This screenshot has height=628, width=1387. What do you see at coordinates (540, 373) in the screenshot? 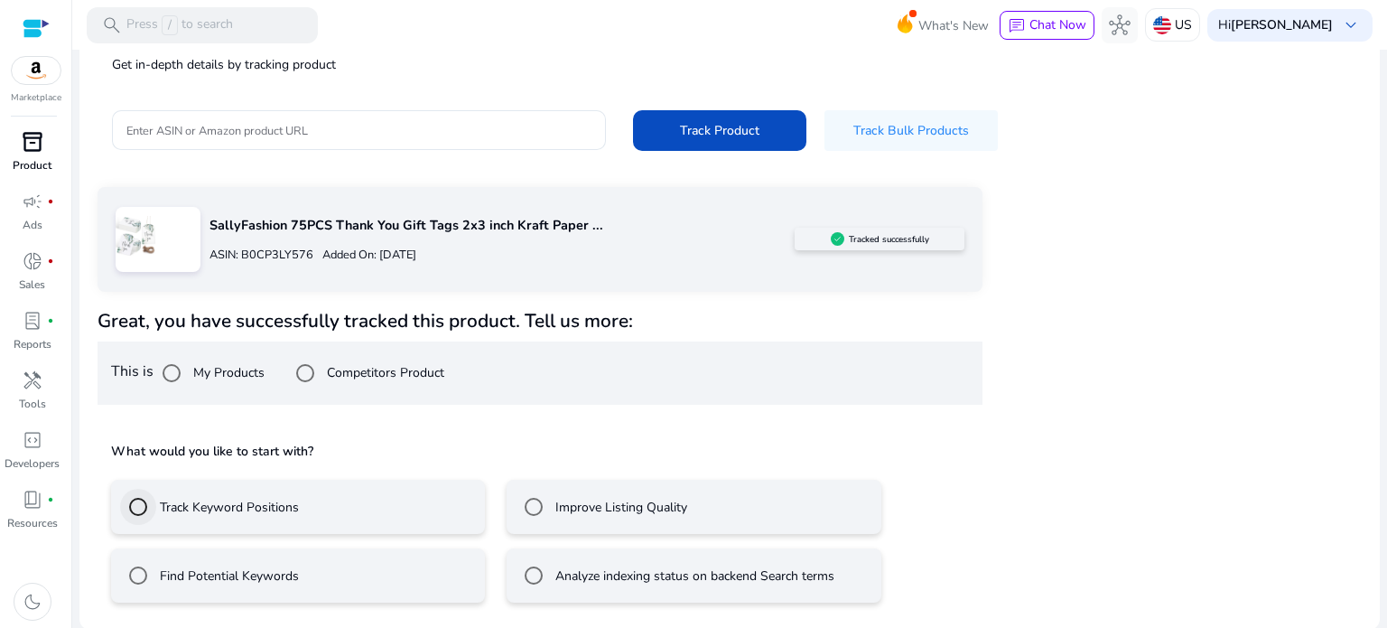
I see `div: This is` at bounding box center [540, 373].